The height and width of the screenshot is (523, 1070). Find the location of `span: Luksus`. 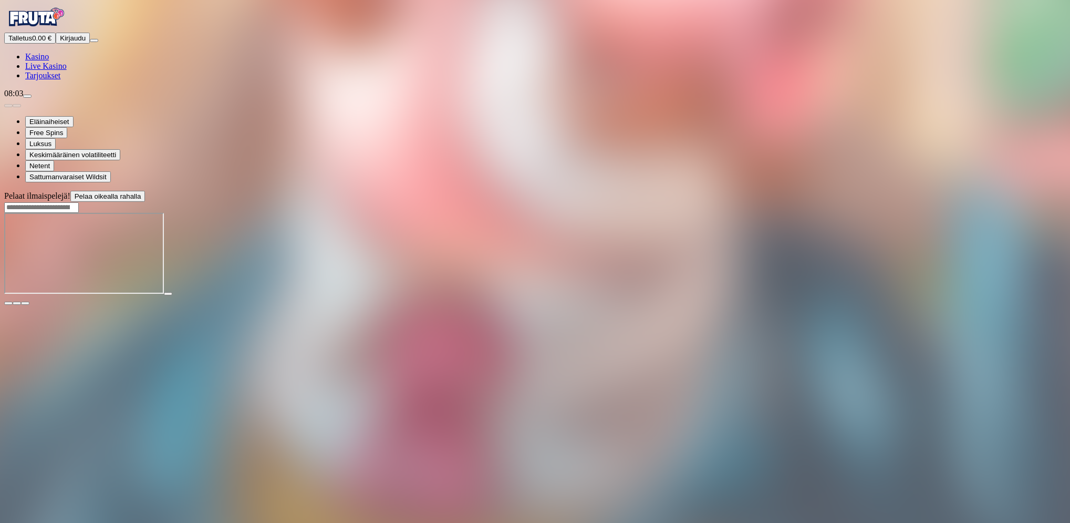

span: Luksus is located at coordinates (40, 143).